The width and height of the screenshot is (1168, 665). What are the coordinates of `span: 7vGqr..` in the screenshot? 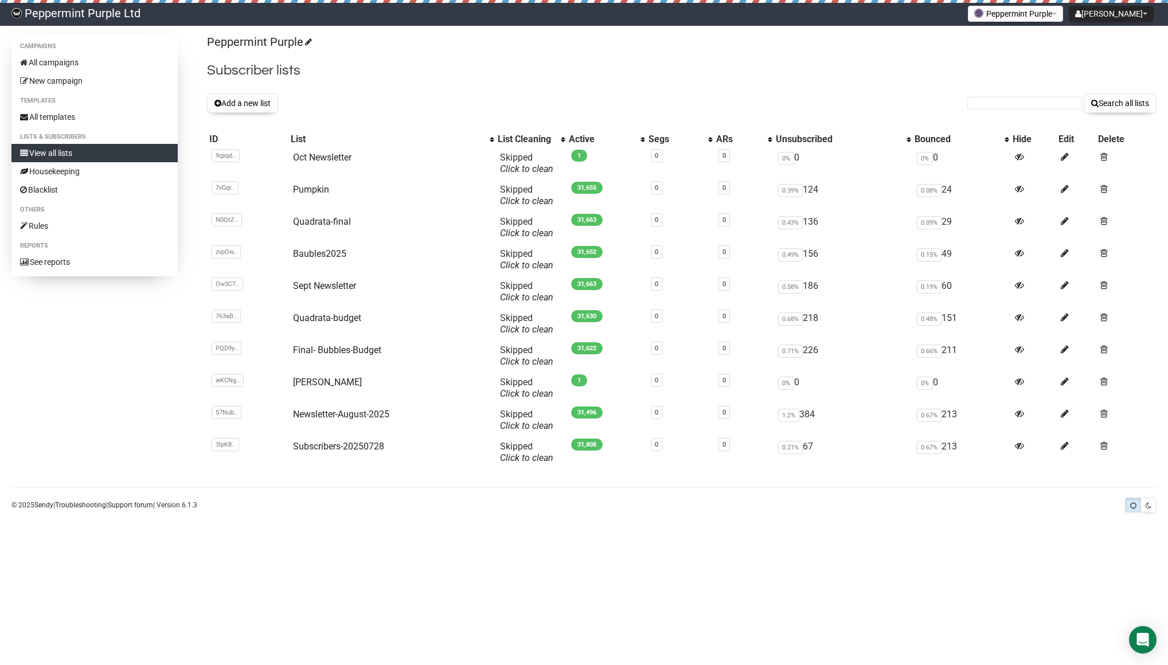 It's located at (225, 188).